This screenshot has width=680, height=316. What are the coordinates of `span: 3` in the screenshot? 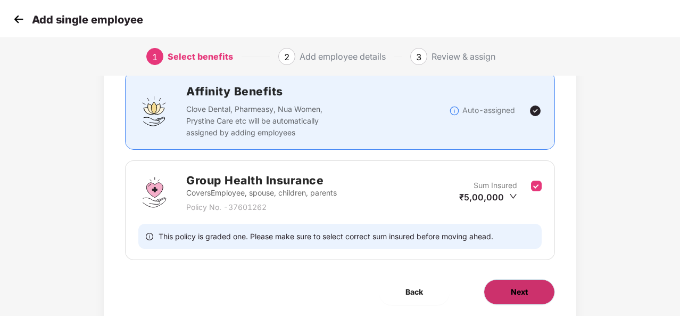 It's located at (419, 57).